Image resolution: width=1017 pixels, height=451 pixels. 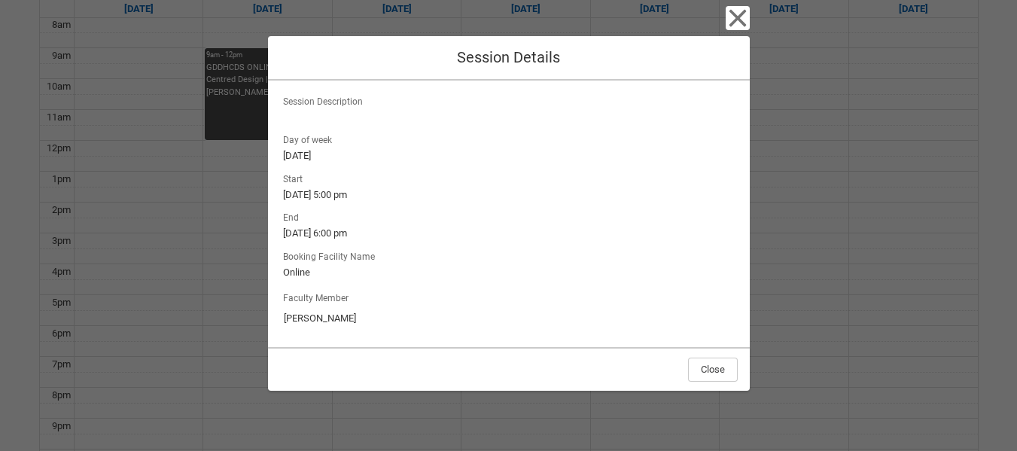 What do you see at coordinates (326, 100) in the screenshot?
I see `span: Session Description` at bounding box center [326, 100].